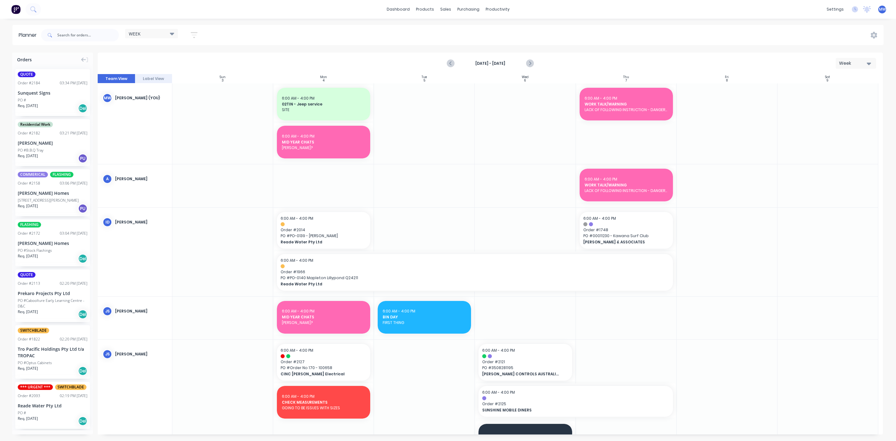 Image resolution: width=896 pixels, height=441 pixels. I want to click on div: Order # 2113, so click(29, 284).